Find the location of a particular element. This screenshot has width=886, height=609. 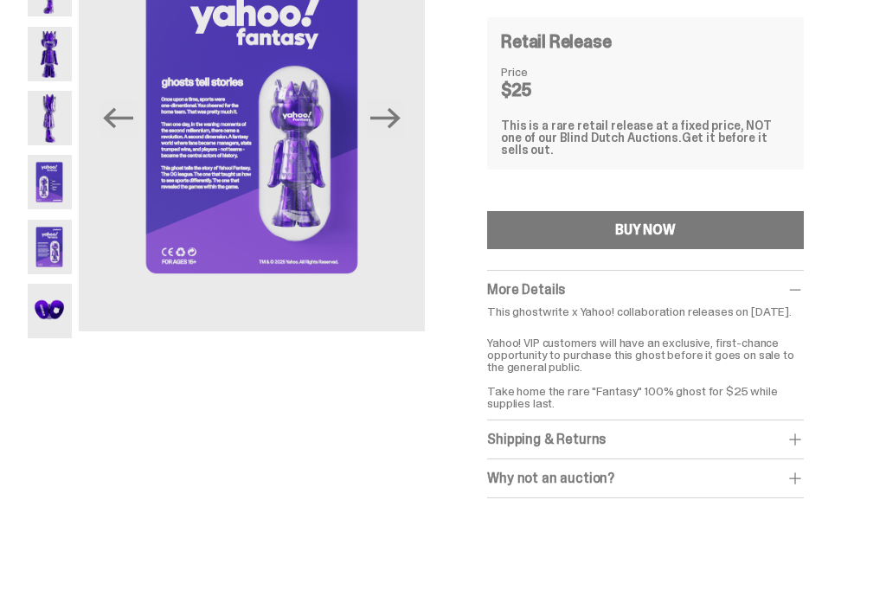

button: Next is located at coordinates (385, 119).